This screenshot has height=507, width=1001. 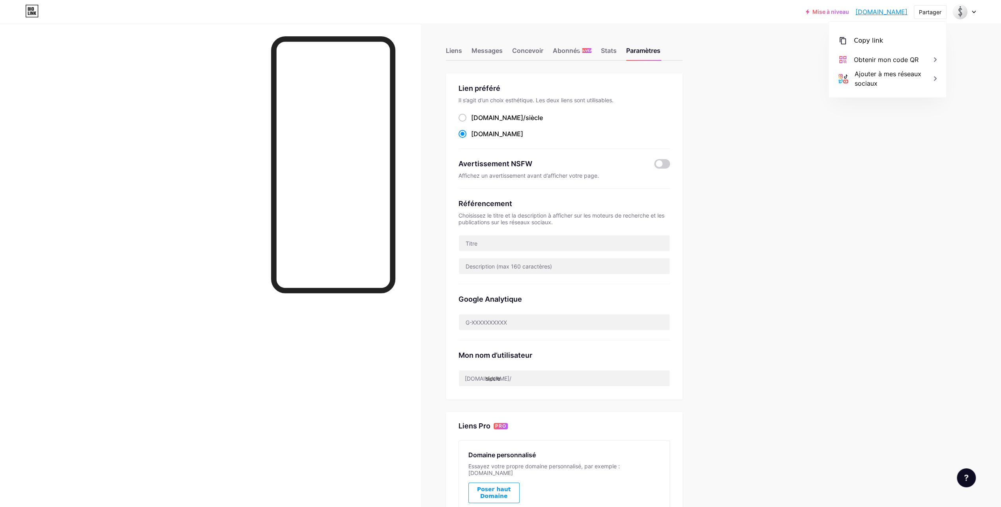 What do you see at coordinates (564, 299) in the screenshot?
I see `div: Google Analytique` at bounding box center [564, 299].